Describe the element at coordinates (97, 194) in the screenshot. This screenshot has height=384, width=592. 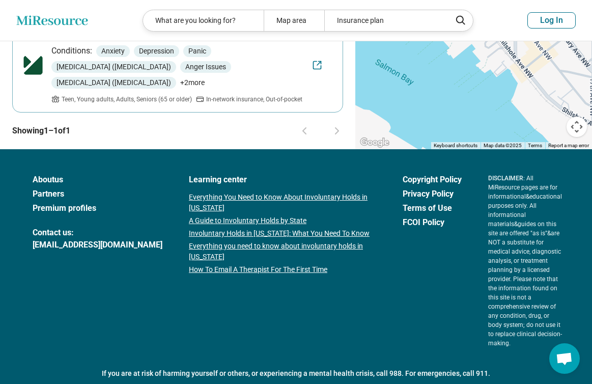
I see `a: Partners` at that location.